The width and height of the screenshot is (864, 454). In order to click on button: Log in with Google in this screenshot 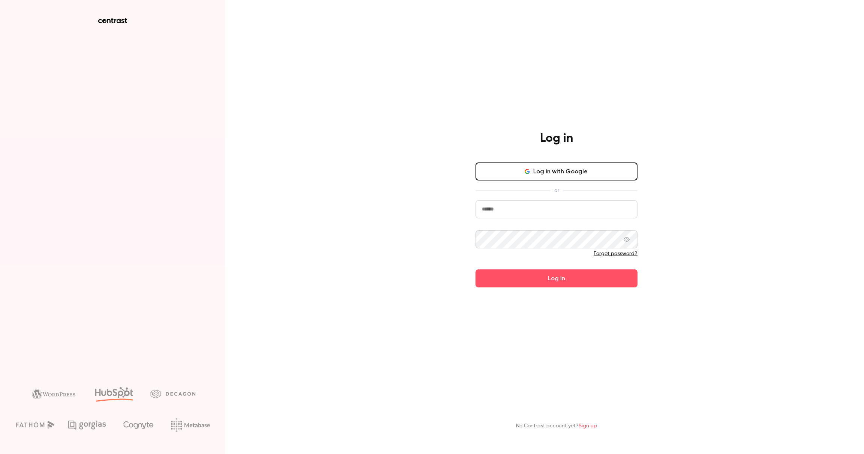, I will do `click(557, 171)`.